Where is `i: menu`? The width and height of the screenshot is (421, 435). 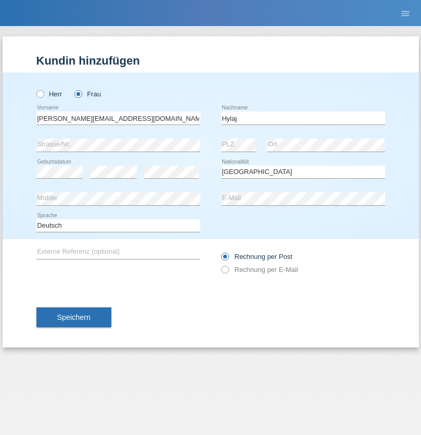
i: menu is located at coordinates (406, 14).